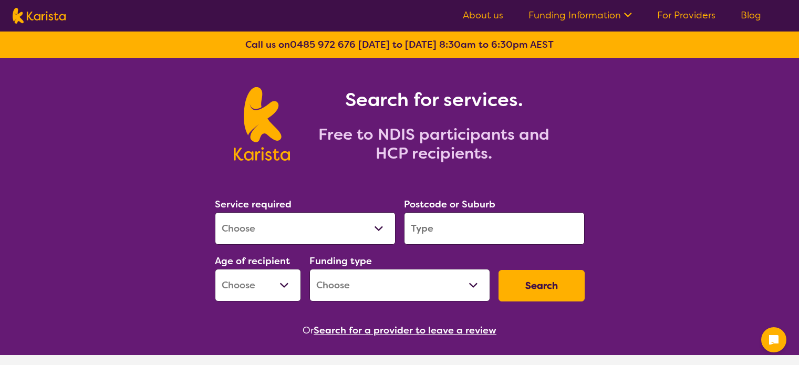 This screenshot has height=365, width=799. I want to click on a: Blog, so click(750, 15).